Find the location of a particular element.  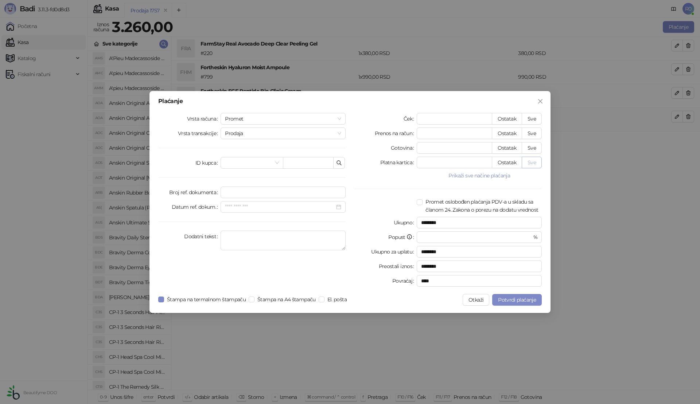

label: Prenos na račun is located at coordinates (396, 133).